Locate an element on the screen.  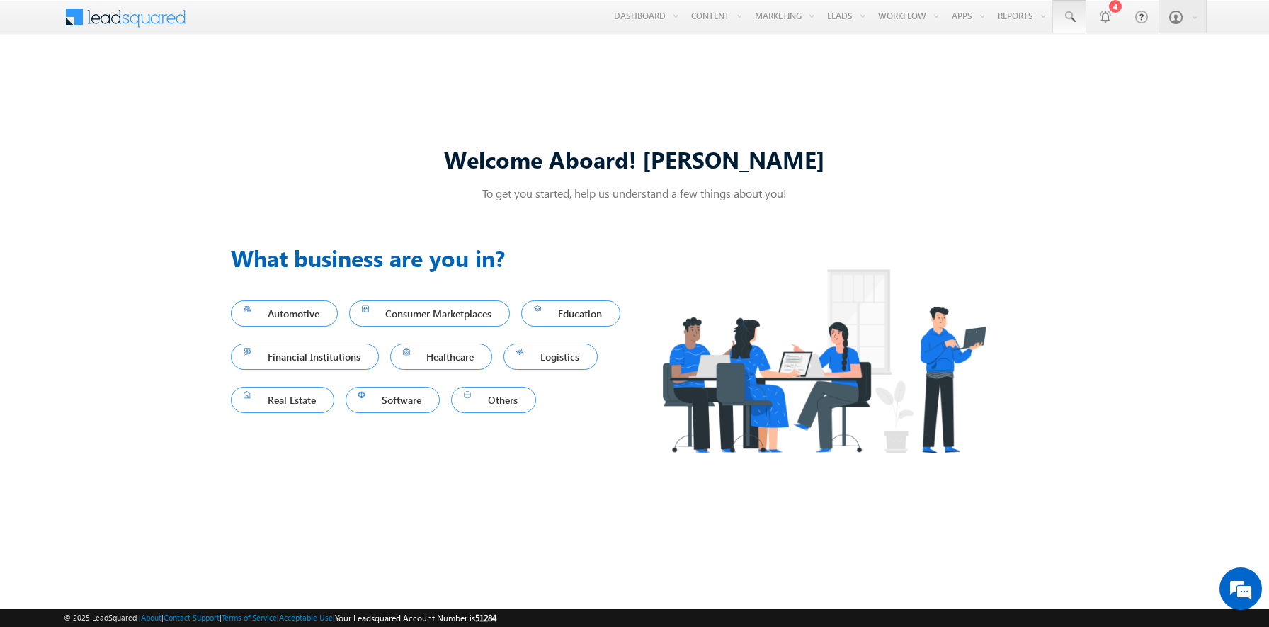
span: Real Estate is located at coordinates (283, 399).